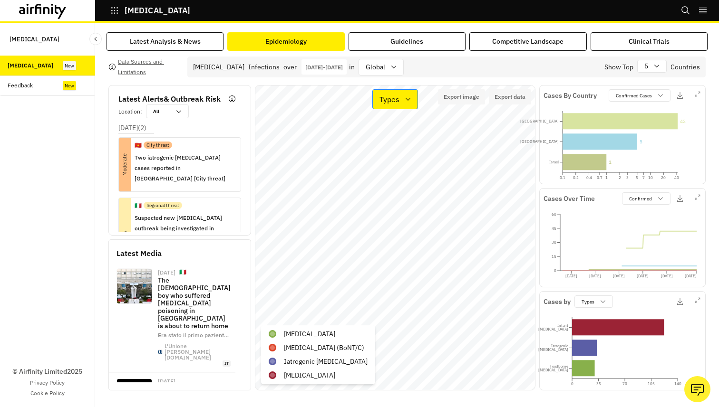 This screenshot has width=719, height=407. I want to click on tspan: 3, so click(627, 178).